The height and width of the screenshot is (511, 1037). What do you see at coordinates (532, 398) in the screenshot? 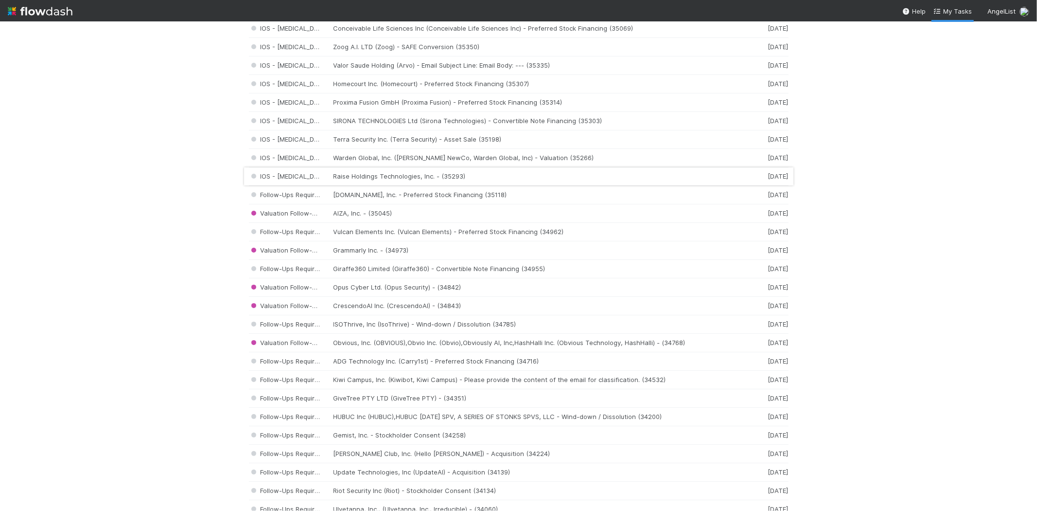
I see `div: GiveTree PTY LTD (GiveTree PTY) - (34351)` at bounding box center [532, 398].